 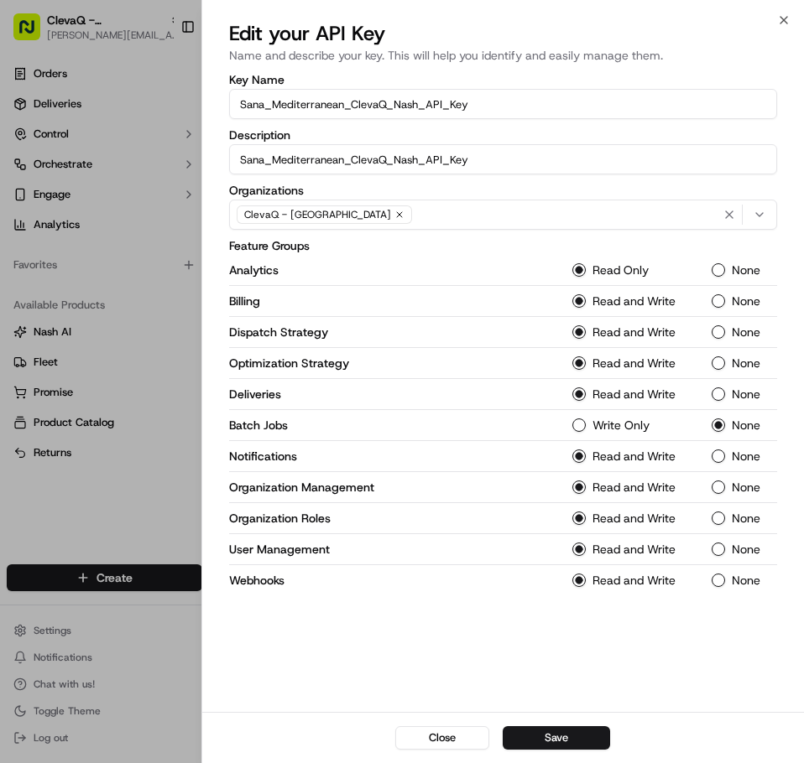 What do you see at coordinates (401, 301) in the screenshot?
I see `p: Billing` at bounding box center [401, 301].